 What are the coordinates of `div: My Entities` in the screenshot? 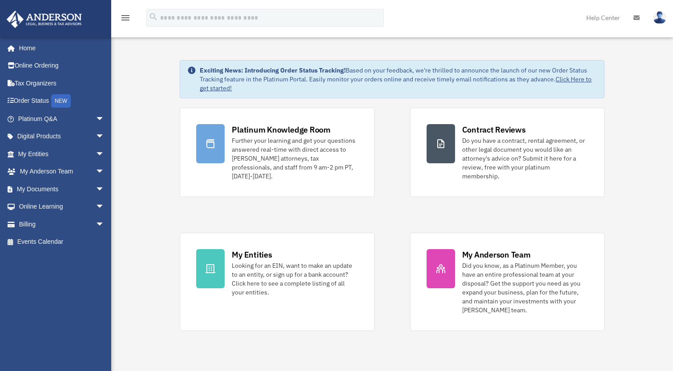 It's located at (252, 254).